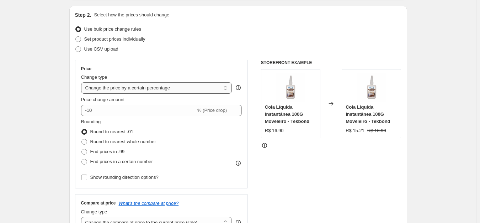 The image size is (480, 223). I want to click on div: R$ 15.21, so click(355, 131).